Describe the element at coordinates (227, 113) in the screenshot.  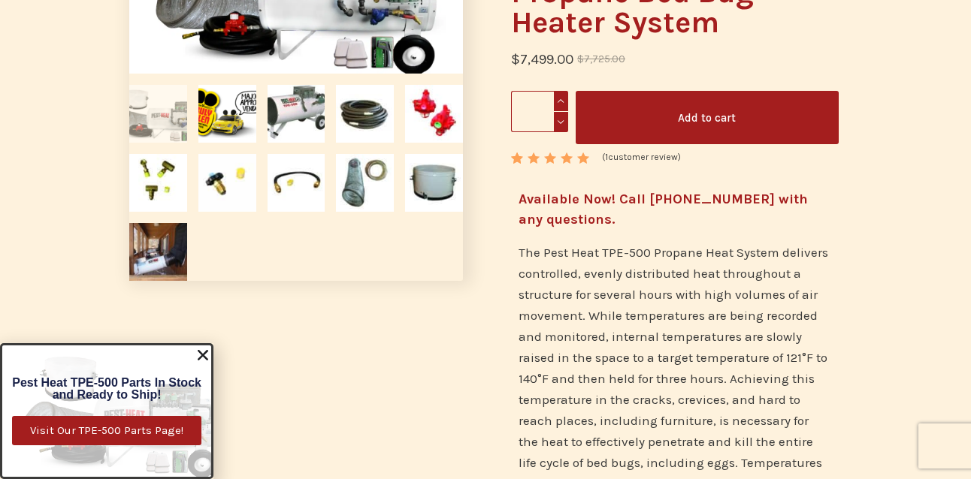
I see `img: Majorly Approved Vendor by Truly Nolen` at that location.